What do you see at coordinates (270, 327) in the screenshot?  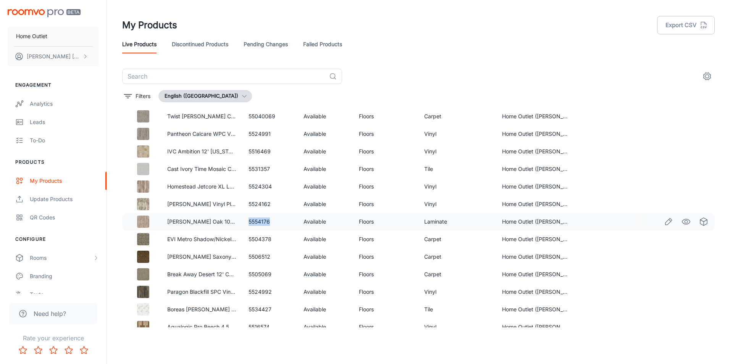 I see `td: 5516574` at bounding box center [270, 327].